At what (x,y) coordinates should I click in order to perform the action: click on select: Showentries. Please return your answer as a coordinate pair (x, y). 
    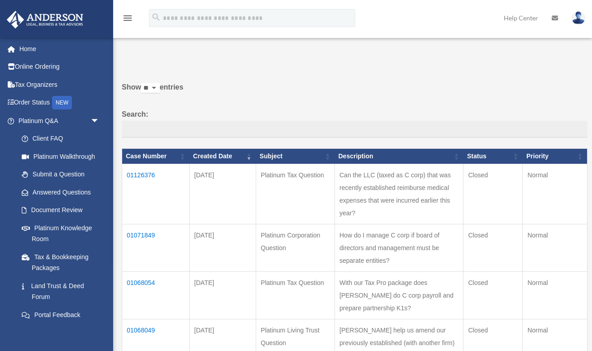
    Looking at the image, I should click on (150, 88).